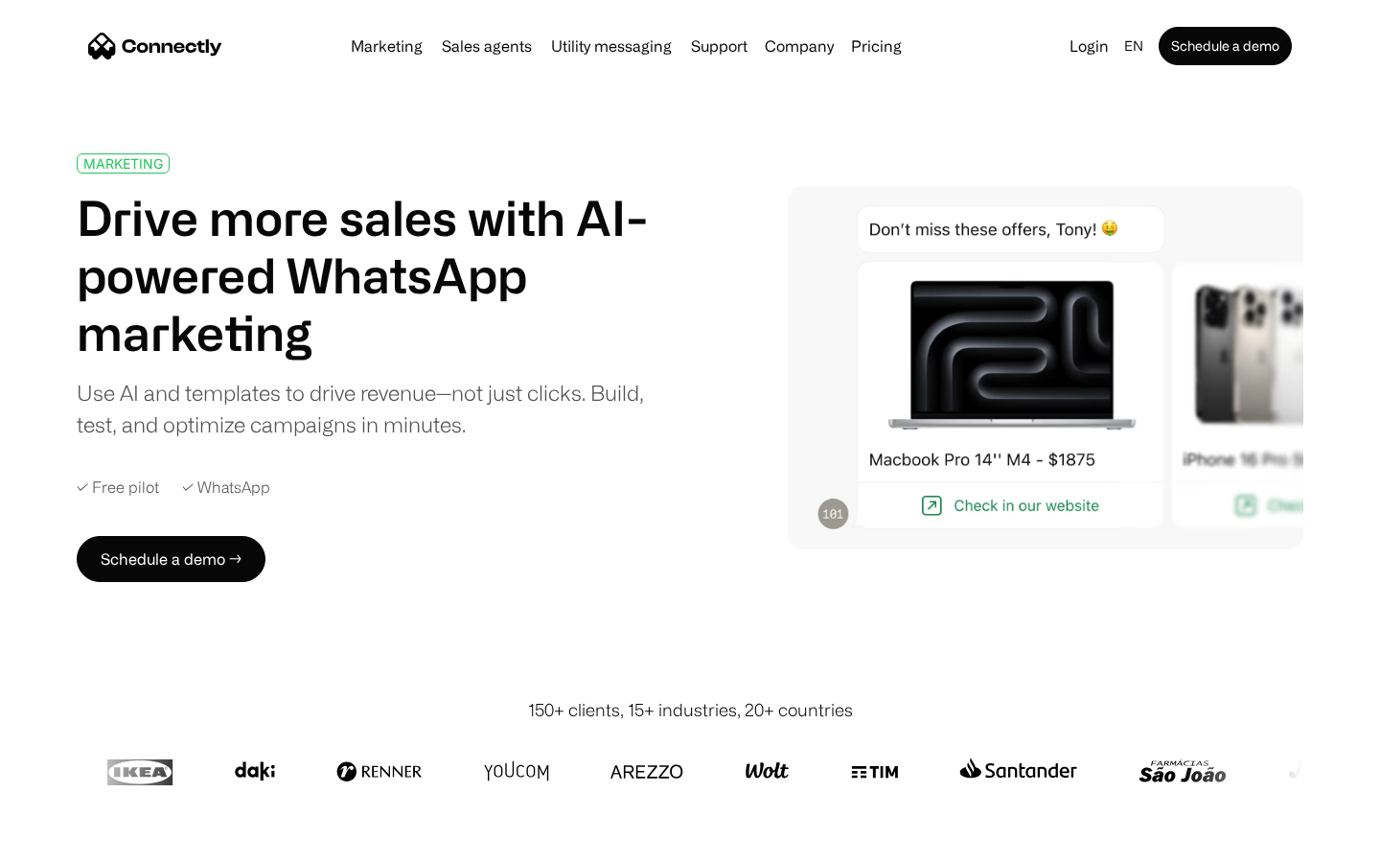 Image resolution: width=1380 pixels, height=863 pixels. Describe the element at coordinates (1134, 46) in the screenshot. I see `div: en` at that location.